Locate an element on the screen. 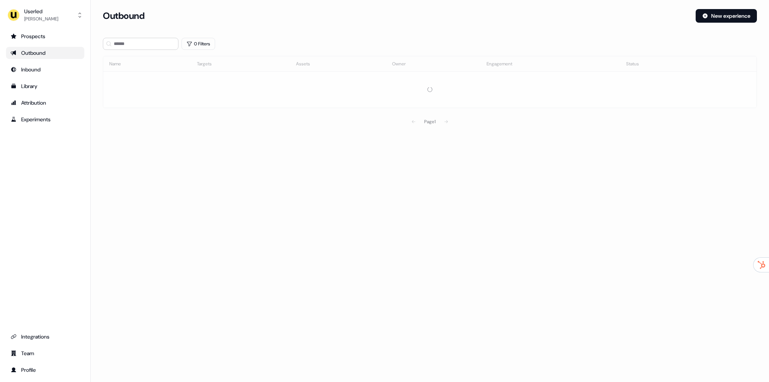  div: Outbound is located at coordinates (45, 53).